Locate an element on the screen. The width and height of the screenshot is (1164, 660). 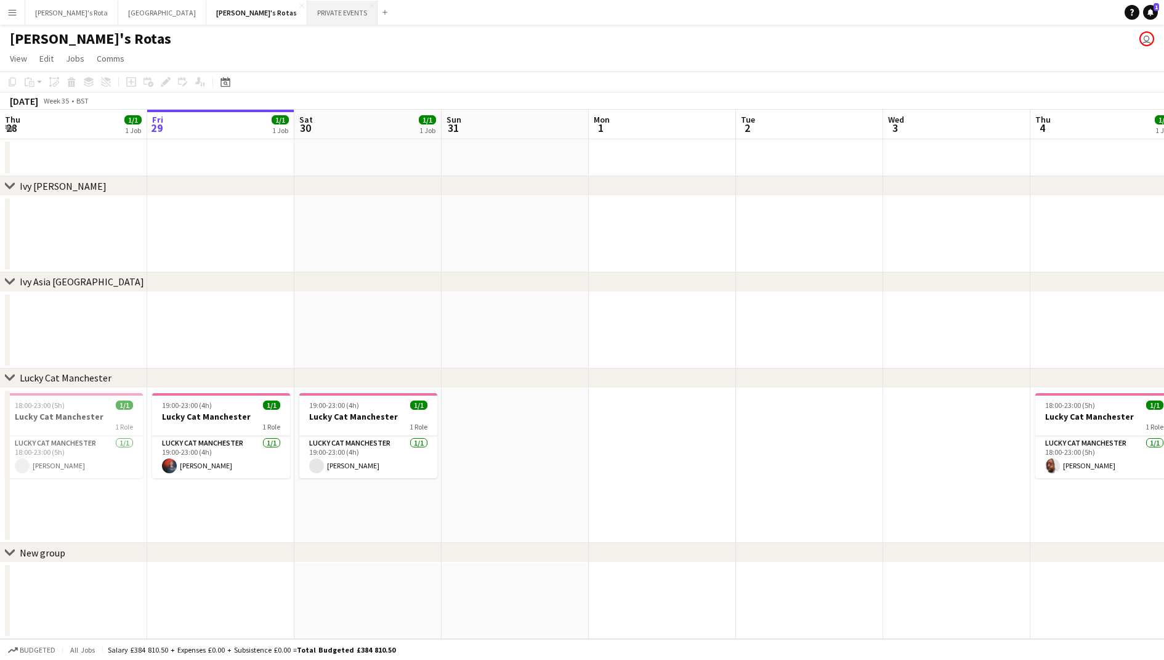
button: PRIVATE EVENTS is located at coordinates (342, 12).